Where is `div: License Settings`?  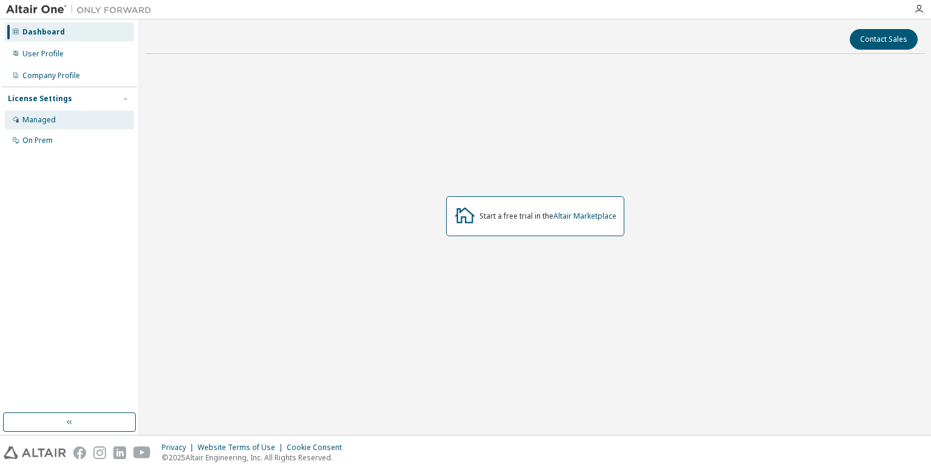 div: License Settings is located at coordinates (40, 99).